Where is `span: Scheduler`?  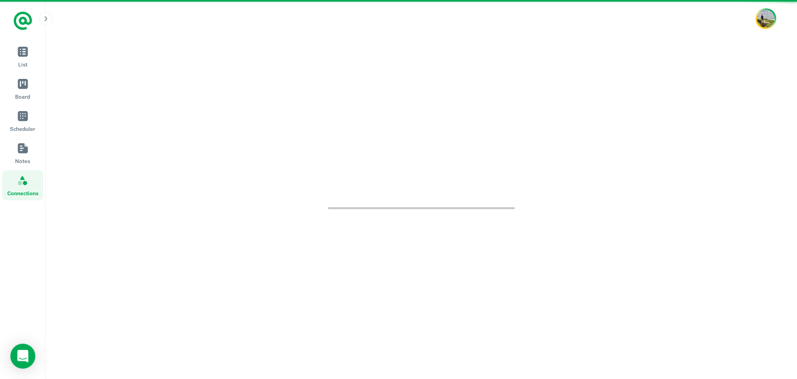
span: Scheduler is located at coordinates (22, 129).